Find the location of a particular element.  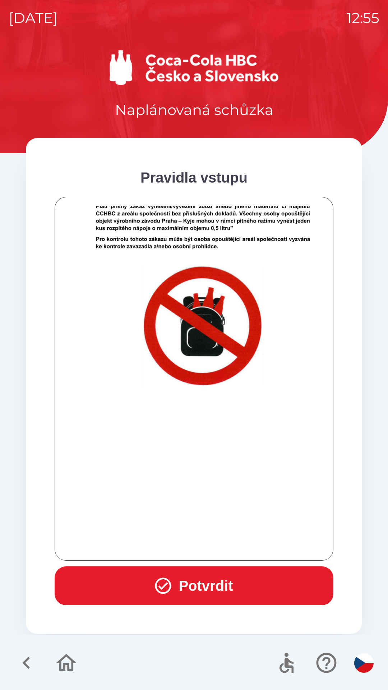

img: Logo is located at coordinates (194, 68).